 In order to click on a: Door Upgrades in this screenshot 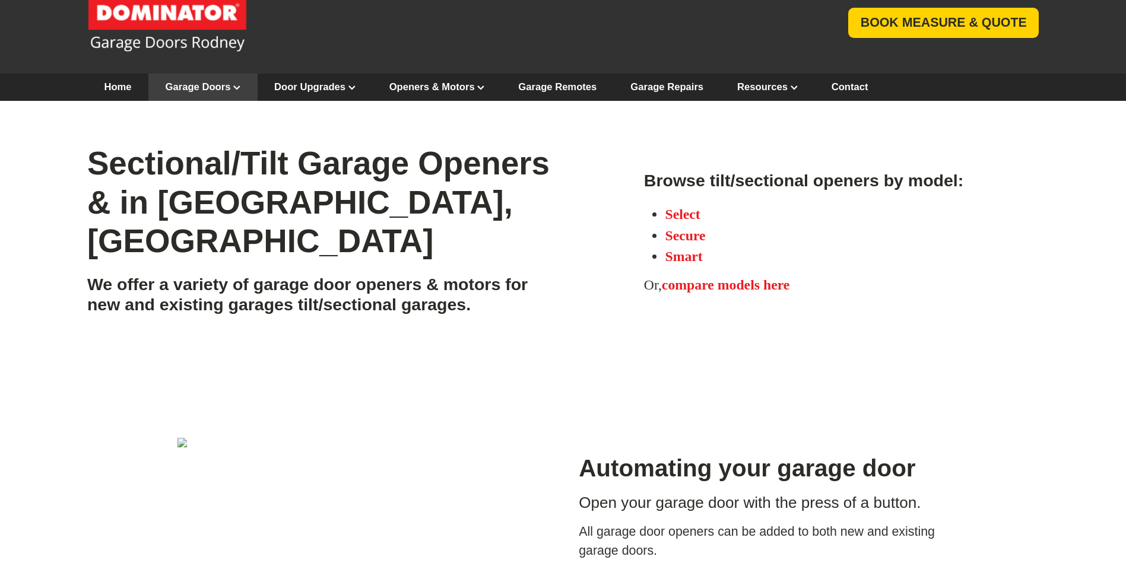, I will do `click(314, 87)`.